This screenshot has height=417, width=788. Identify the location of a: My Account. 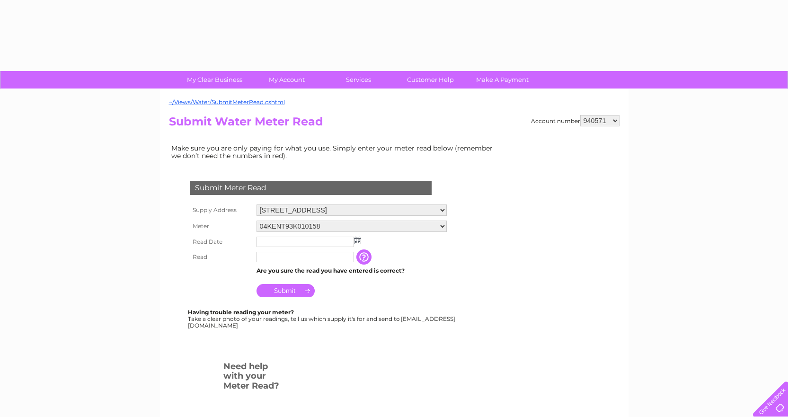
(286, 79).